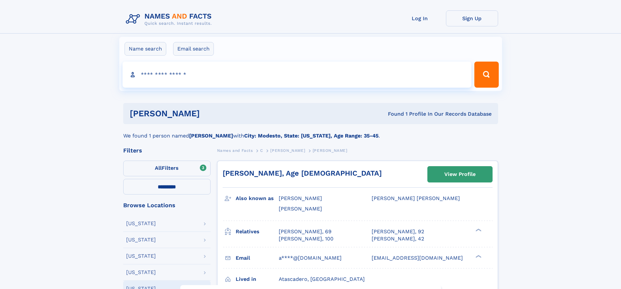 The image size is (621, 289). Describe the element at coordinates (486, 75) in the screenshot. I see `button: Search Button` at that location.